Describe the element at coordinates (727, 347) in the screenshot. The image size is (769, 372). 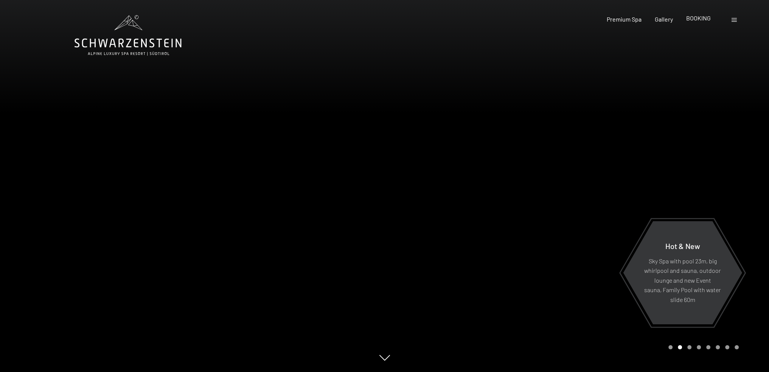
I see `div: Carousel Page 7` at that location.